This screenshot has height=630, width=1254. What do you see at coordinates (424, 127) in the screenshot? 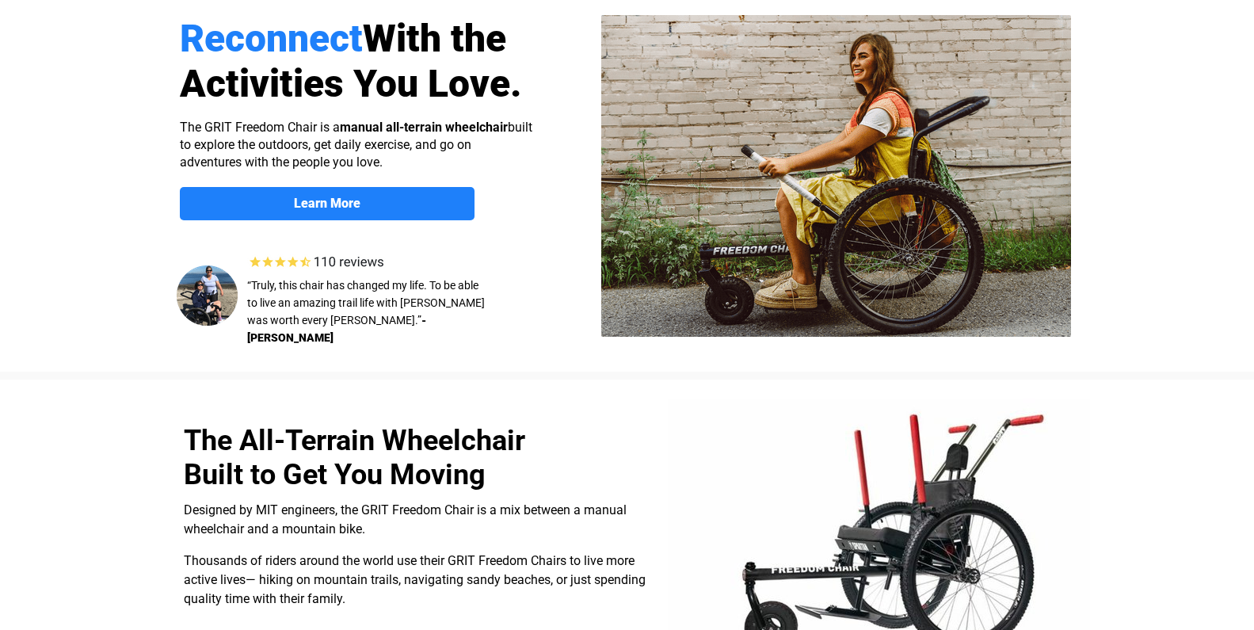
I see `strong: manual all-terrain wheelchair` at bounding box center [424, 127].